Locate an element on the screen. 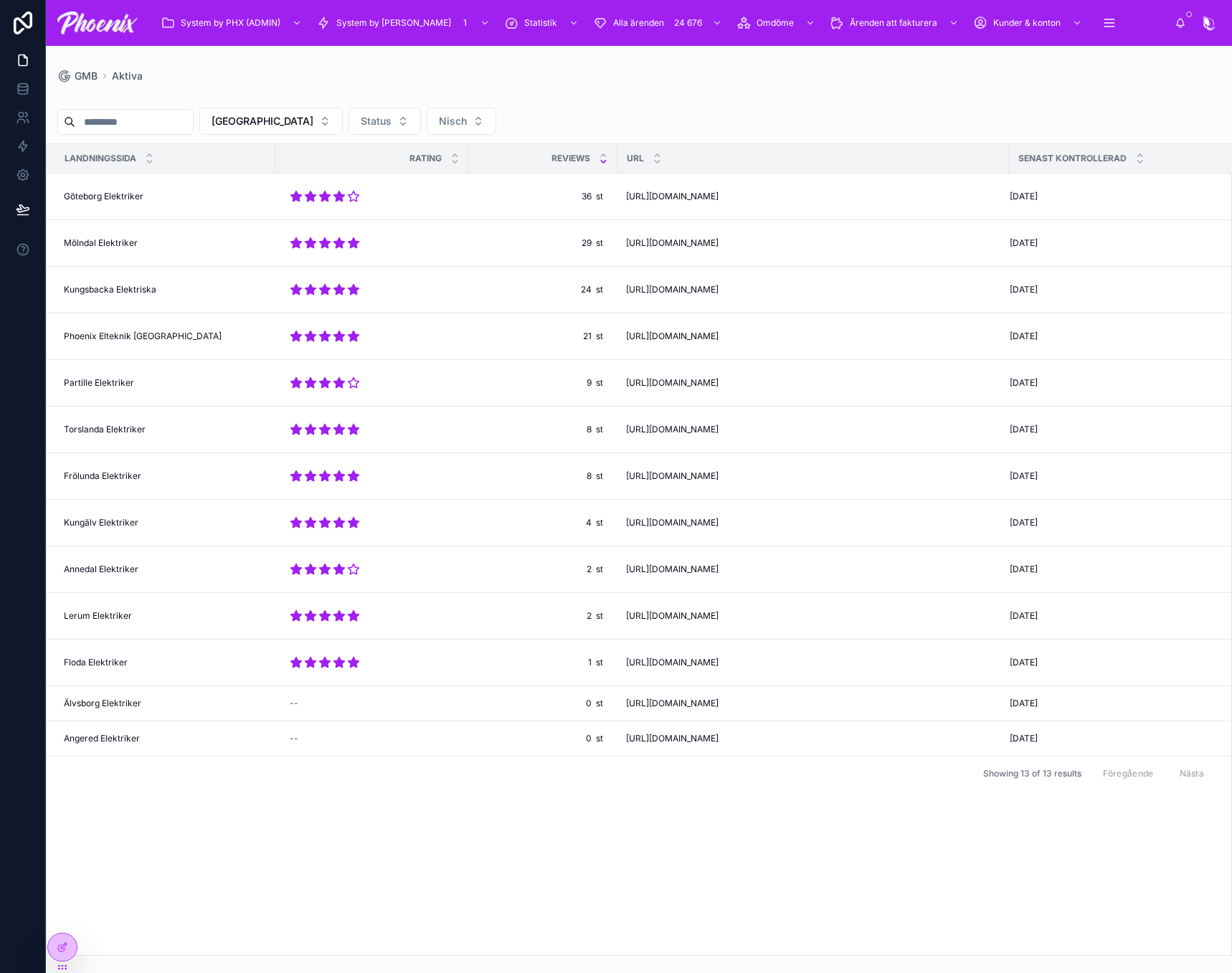  a: Älvsborg Elektriker is located at coordinates (165, 703).